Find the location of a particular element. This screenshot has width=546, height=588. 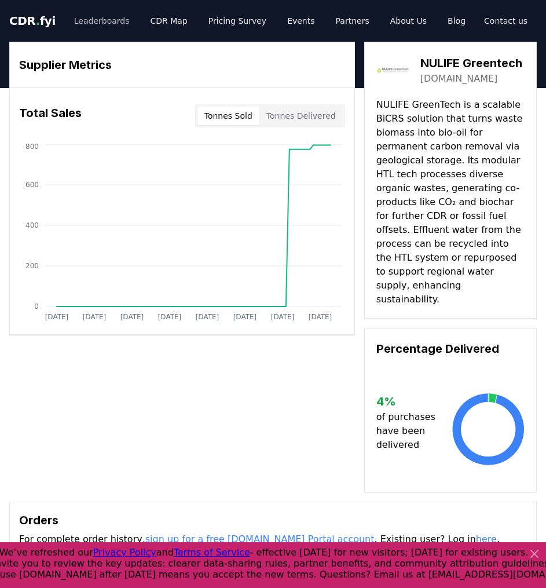

h3: 4 % is located at coordinates (415, 401).